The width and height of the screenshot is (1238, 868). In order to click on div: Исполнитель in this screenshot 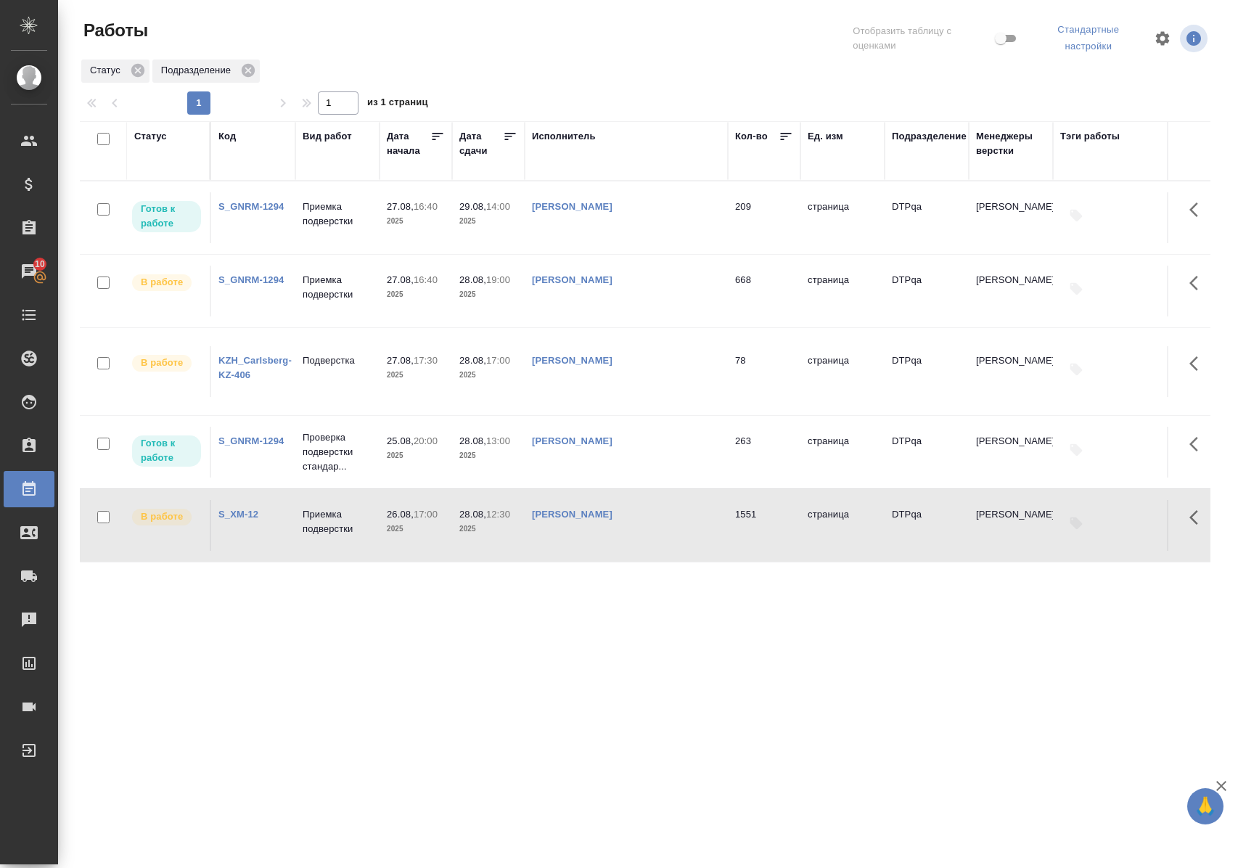, I will do `click(564, 136)`.